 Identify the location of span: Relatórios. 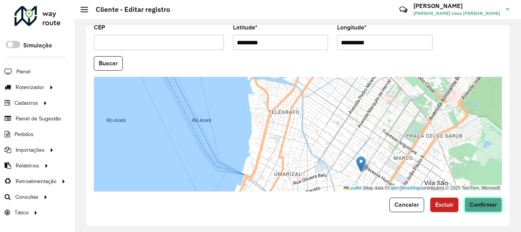
(27, 165).